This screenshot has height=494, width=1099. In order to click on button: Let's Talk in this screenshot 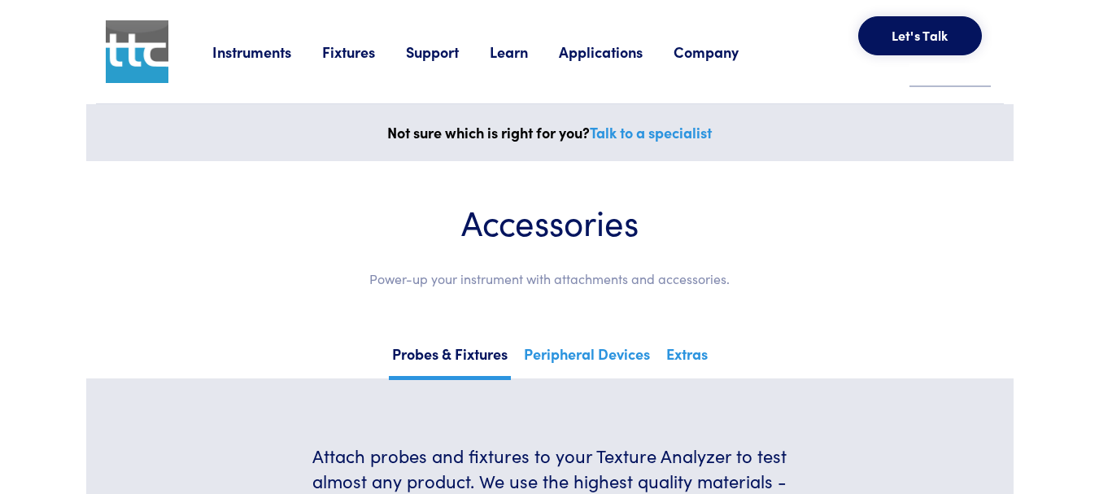, I will do `click(920, 36)`.